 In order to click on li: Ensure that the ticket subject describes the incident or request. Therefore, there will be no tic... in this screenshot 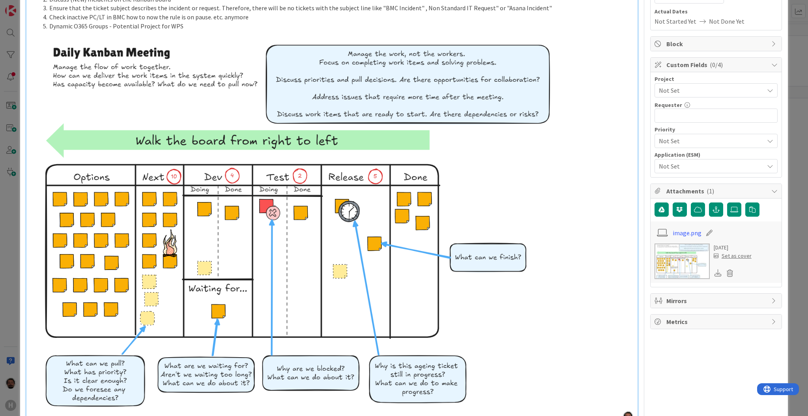, I will do `click(337, 8)`.